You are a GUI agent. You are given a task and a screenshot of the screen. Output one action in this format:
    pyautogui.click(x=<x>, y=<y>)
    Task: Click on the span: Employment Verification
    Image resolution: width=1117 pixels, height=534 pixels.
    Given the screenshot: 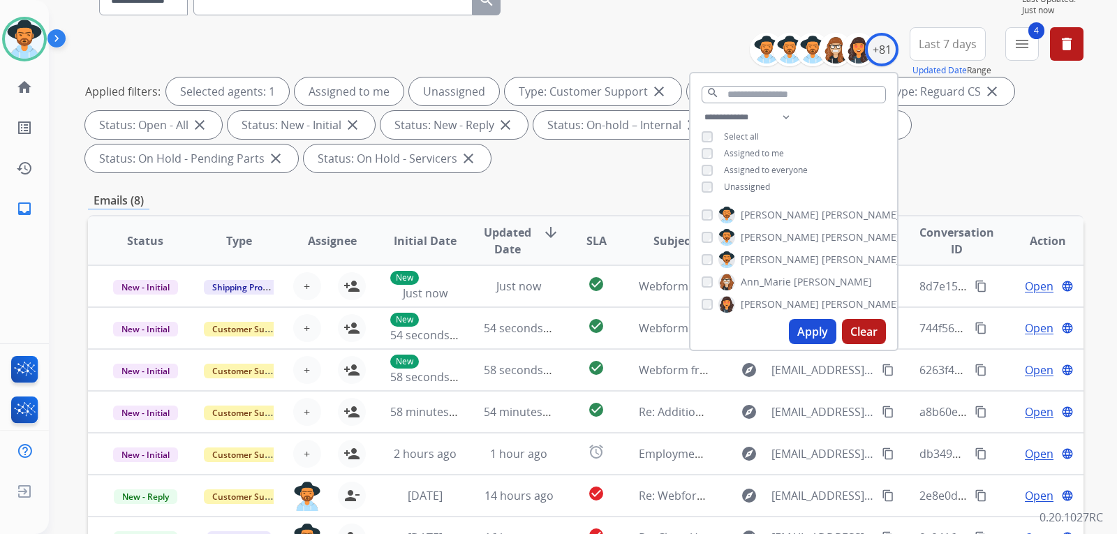 What is the action you would take?
    pyautogui.click(x=704, y=454)
    